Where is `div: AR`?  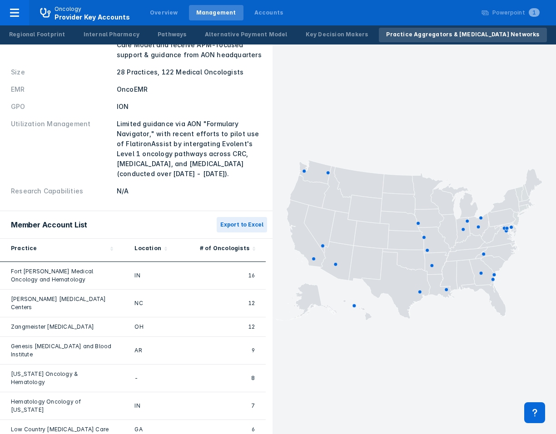
div: AR is located at coordinates (149, 350).